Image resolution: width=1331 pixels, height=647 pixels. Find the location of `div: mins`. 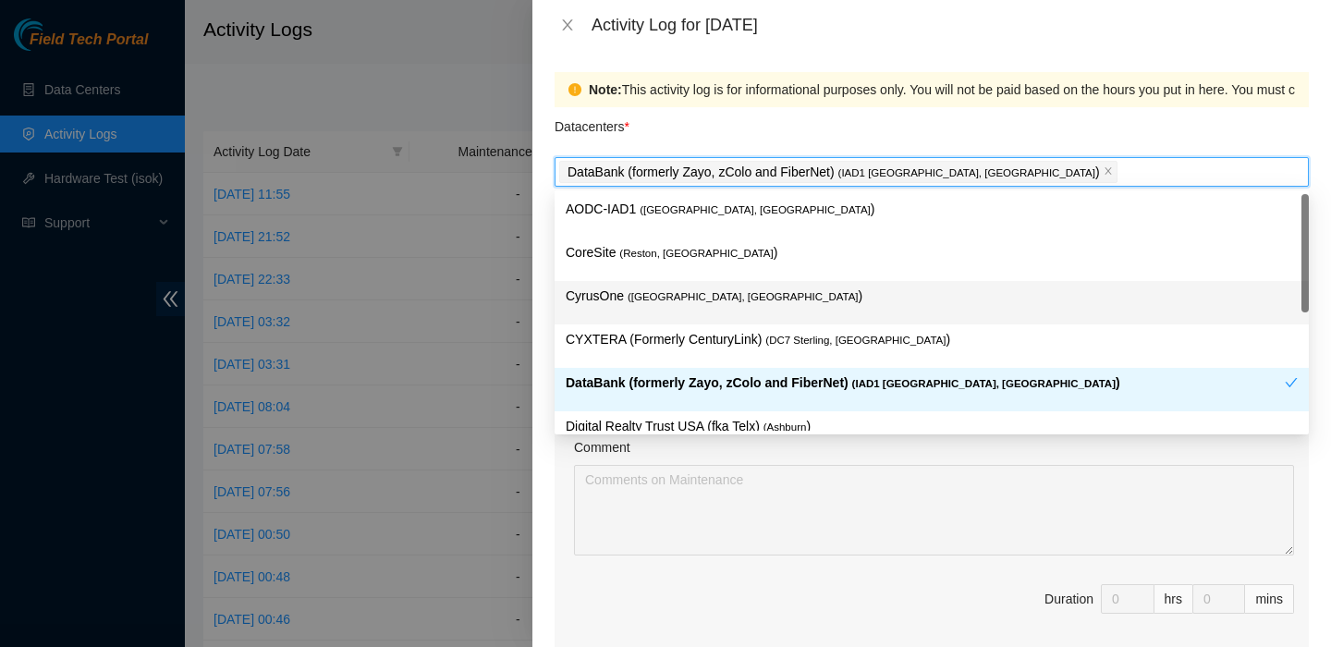

div: mins is located at coordinates (1269, 599).